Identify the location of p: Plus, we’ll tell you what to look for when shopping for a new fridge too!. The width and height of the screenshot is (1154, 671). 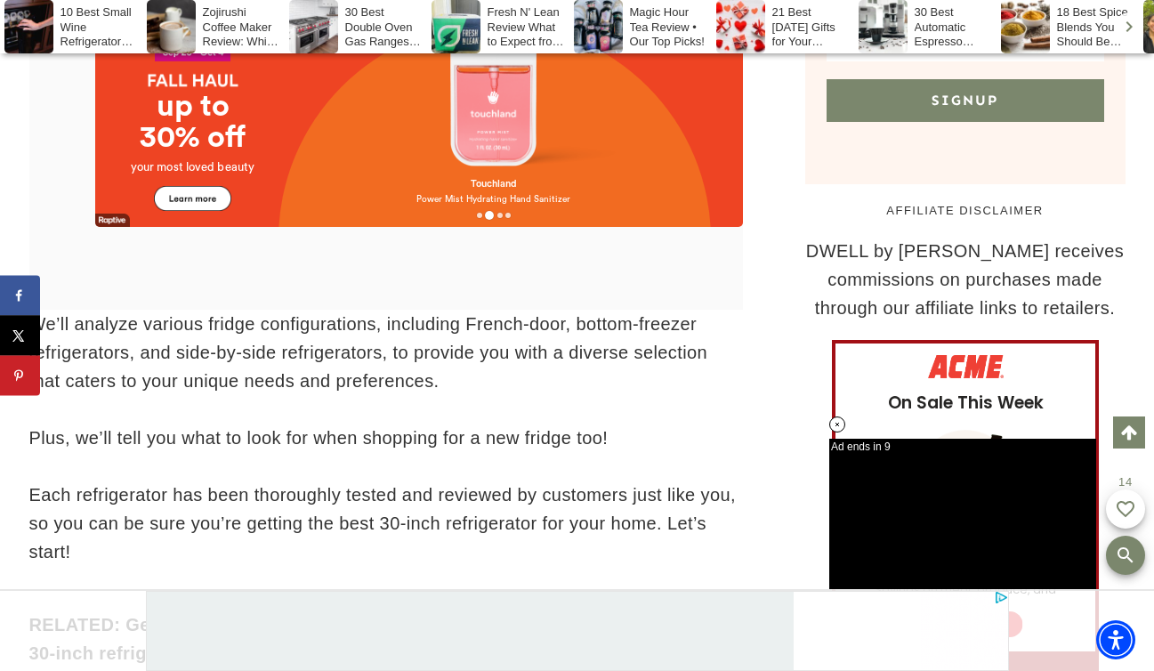
(386, 438).